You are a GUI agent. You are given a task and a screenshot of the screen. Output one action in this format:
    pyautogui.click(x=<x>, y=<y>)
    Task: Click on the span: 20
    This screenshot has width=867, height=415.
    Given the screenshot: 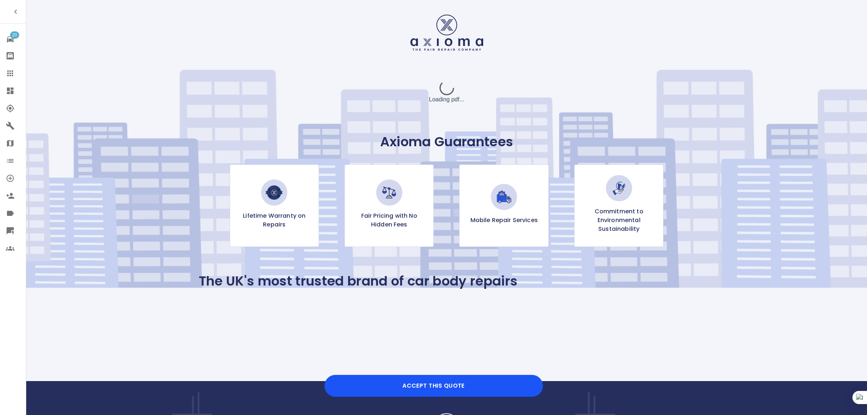 What is the action you would take?
    pyautogui.click(x=14, y=35)
    